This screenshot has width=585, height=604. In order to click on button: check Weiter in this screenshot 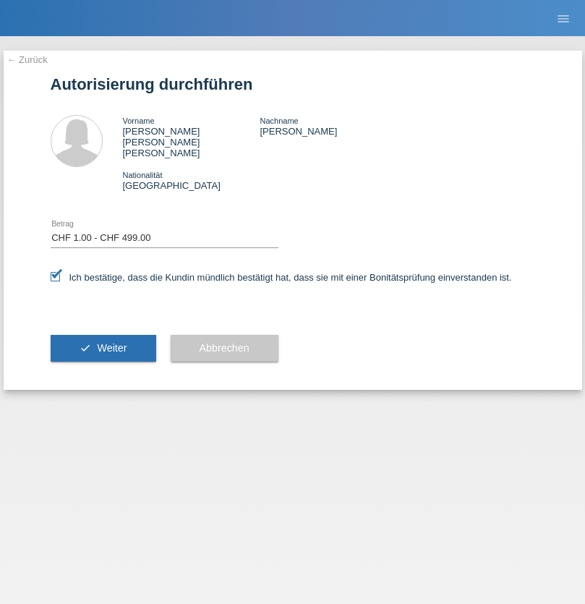, I will do `click(103, 349)`.